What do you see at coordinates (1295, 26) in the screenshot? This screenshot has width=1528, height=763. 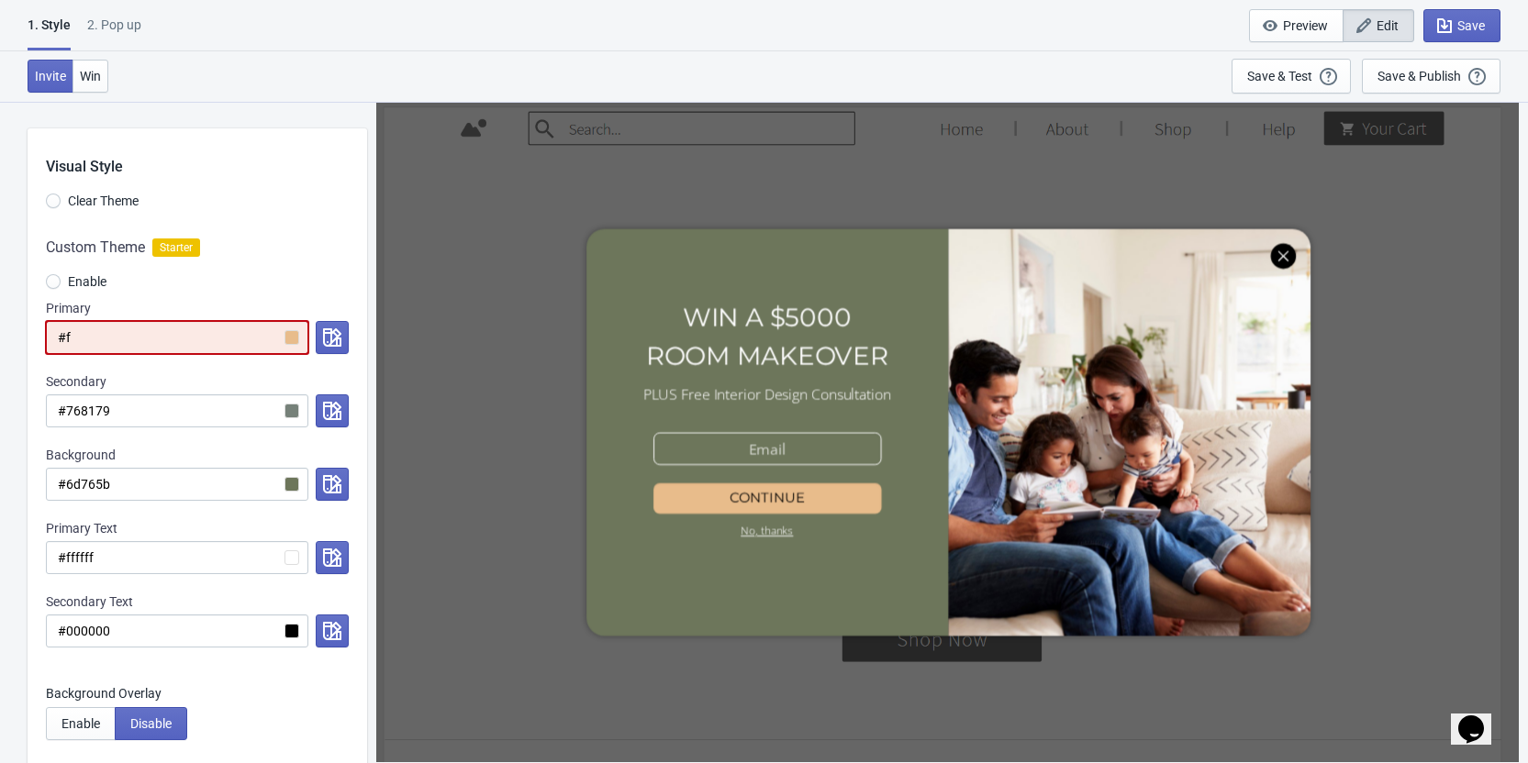 I see `button: Preview` at bounding box center [1295, 26].